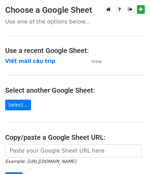  Describe the element at coordinates (93, 61) in the screenshot. I see `a: View` at that location.